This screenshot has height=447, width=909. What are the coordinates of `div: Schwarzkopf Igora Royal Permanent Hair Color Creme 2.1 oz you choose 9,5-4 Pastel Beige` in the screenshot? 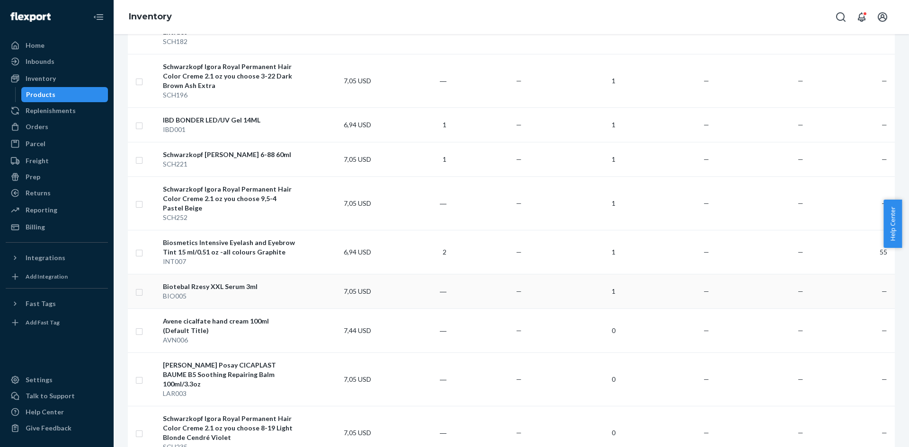 It's located at (230, 199).